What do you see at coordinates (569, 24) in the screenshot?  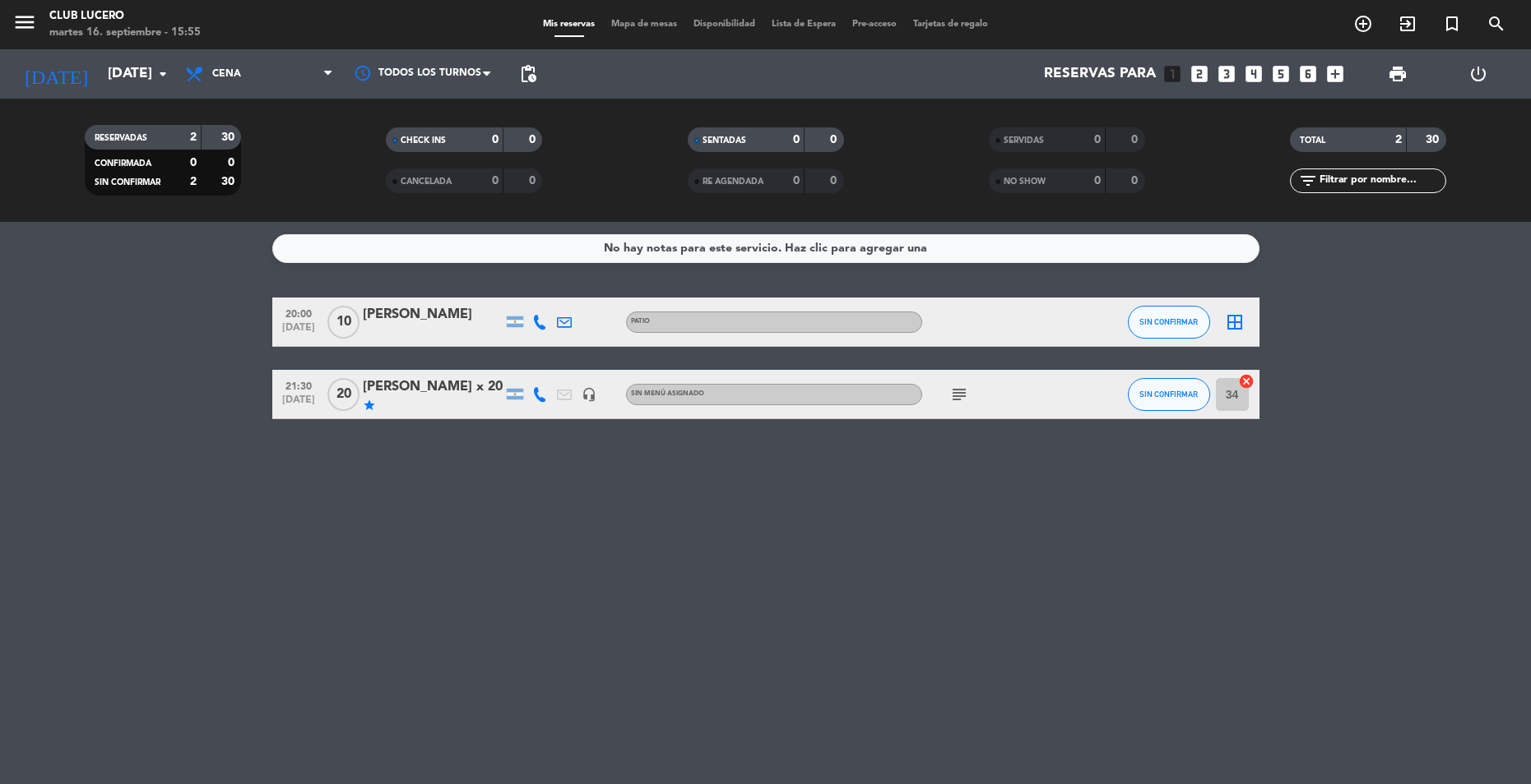 I see `span: Mis reservas` at bounding box center [569, 24].